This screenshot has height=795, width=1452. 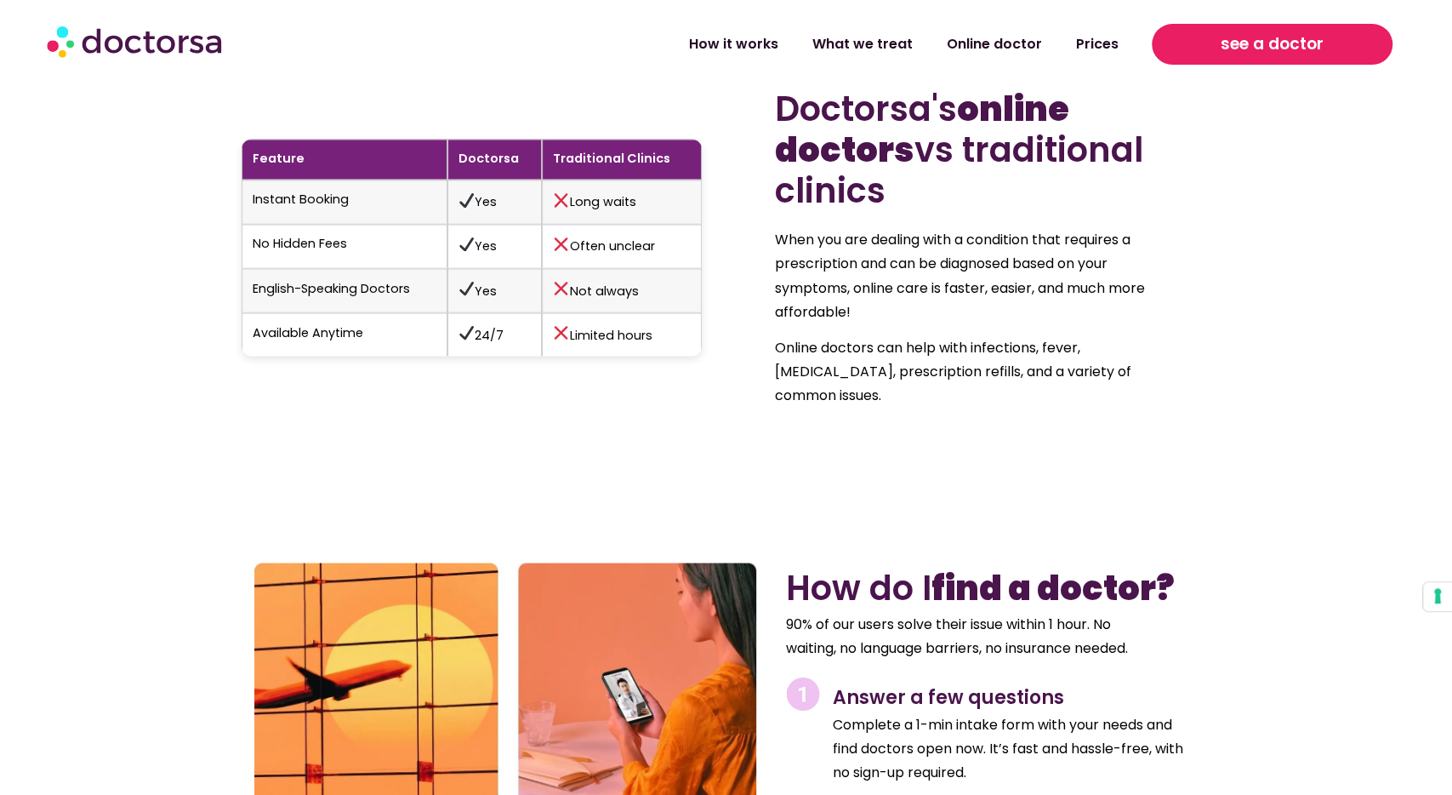 I want to click on h2: Doctorsa's vs traditional clinics, so click(x=993, y=150).